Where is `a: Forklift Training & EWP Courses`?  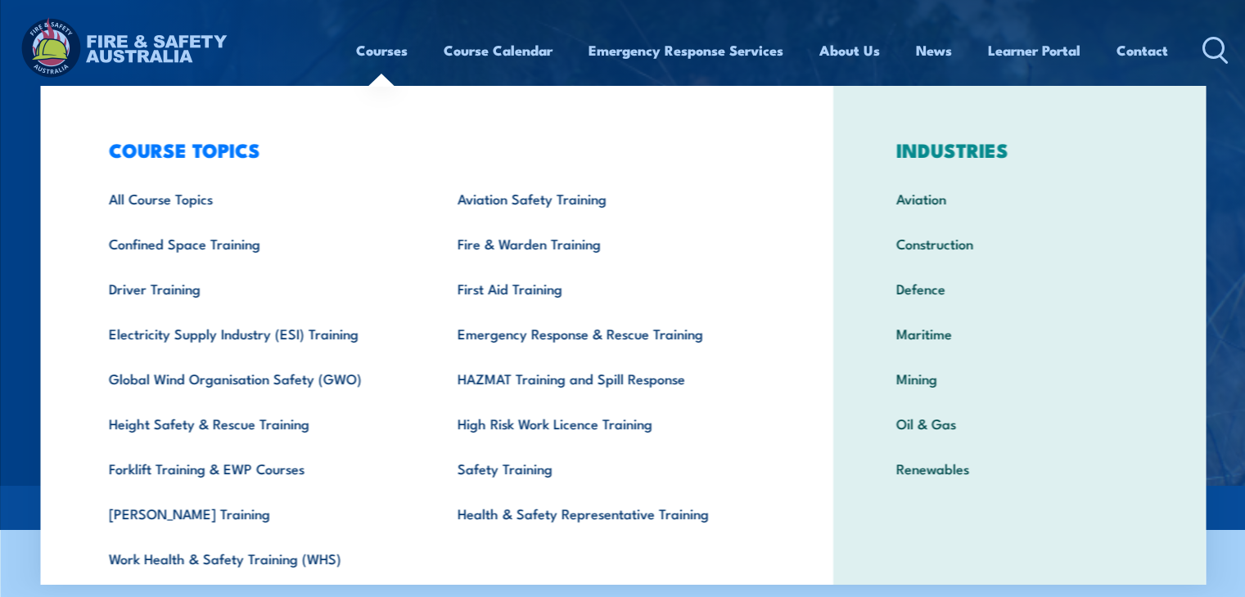
a: Forklift Training & EWP Courses is located at coordinates (257, 468).